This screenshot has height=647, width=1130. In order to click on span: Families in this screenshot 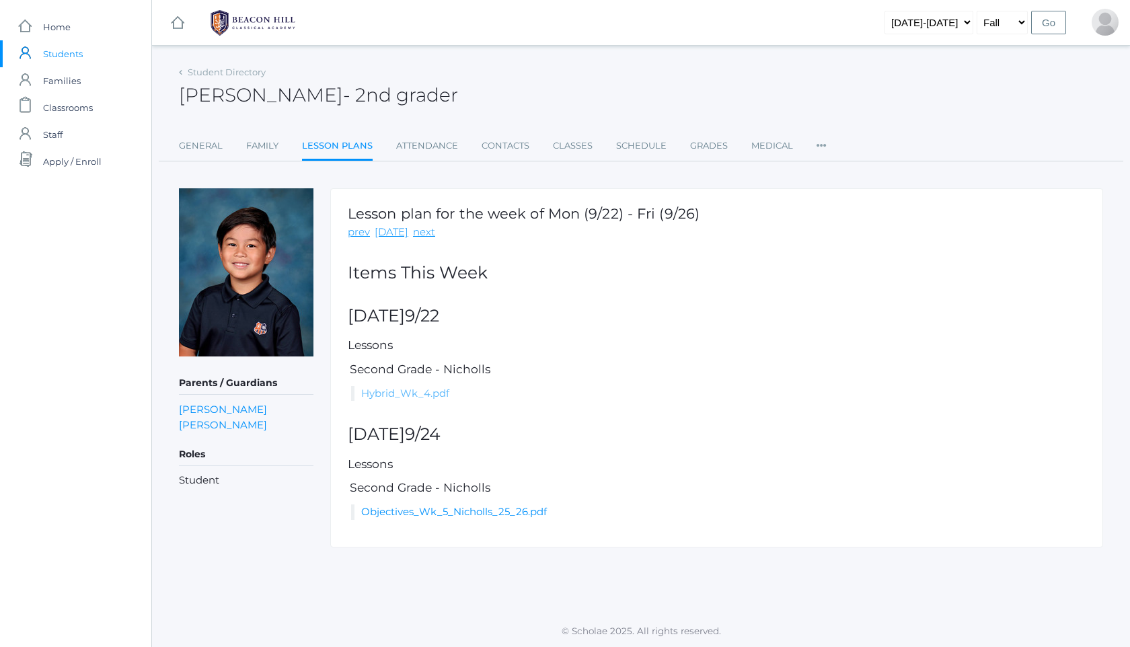, I will do `click(62, 81)`.